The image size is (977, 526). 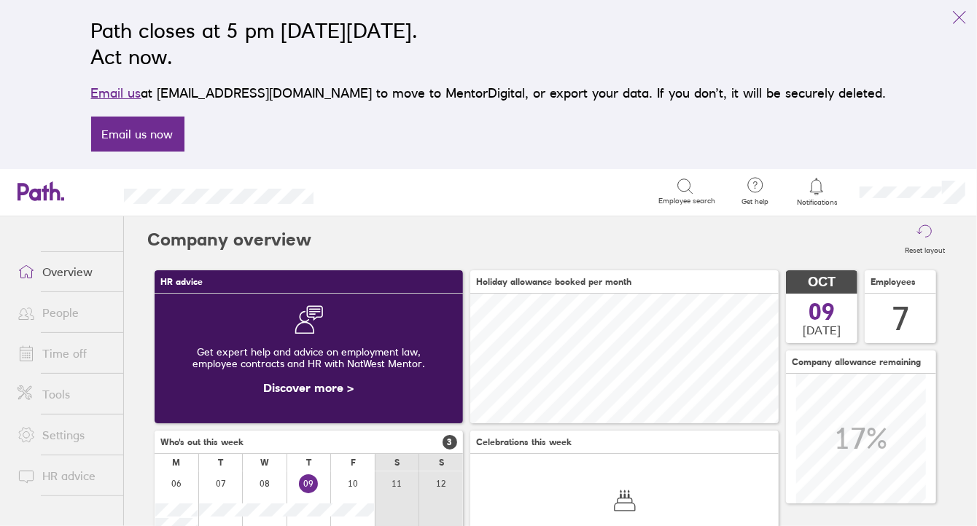 I want to click on div: 7, so click(x=900, y=319).